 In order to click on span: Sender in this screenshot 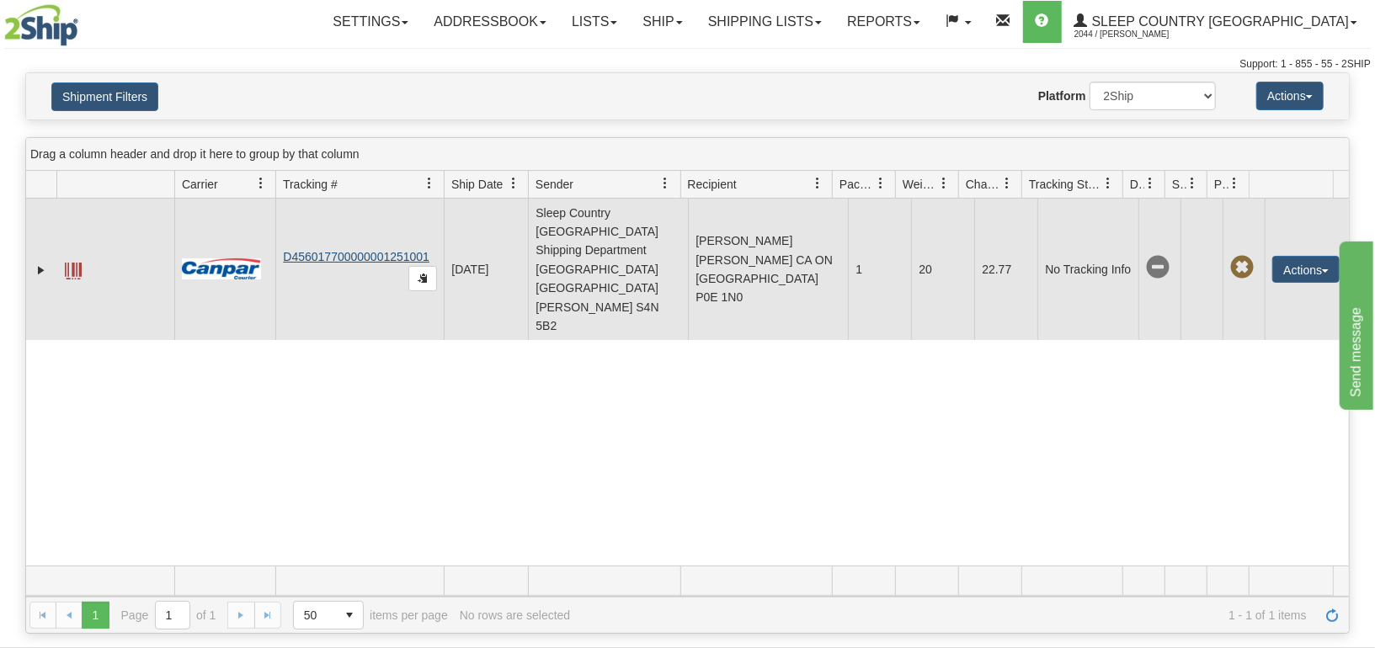, I will do `click(554, 184)`.